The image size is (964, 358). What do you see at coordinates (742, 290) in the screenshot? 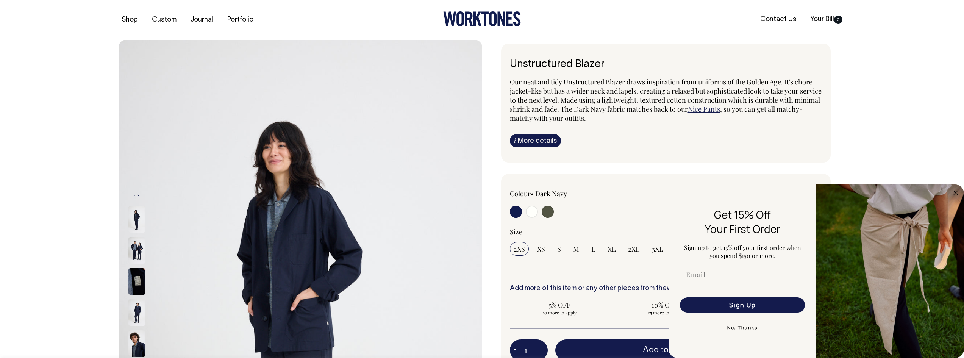
I see `img: underline` at bounding box center [742, 290].